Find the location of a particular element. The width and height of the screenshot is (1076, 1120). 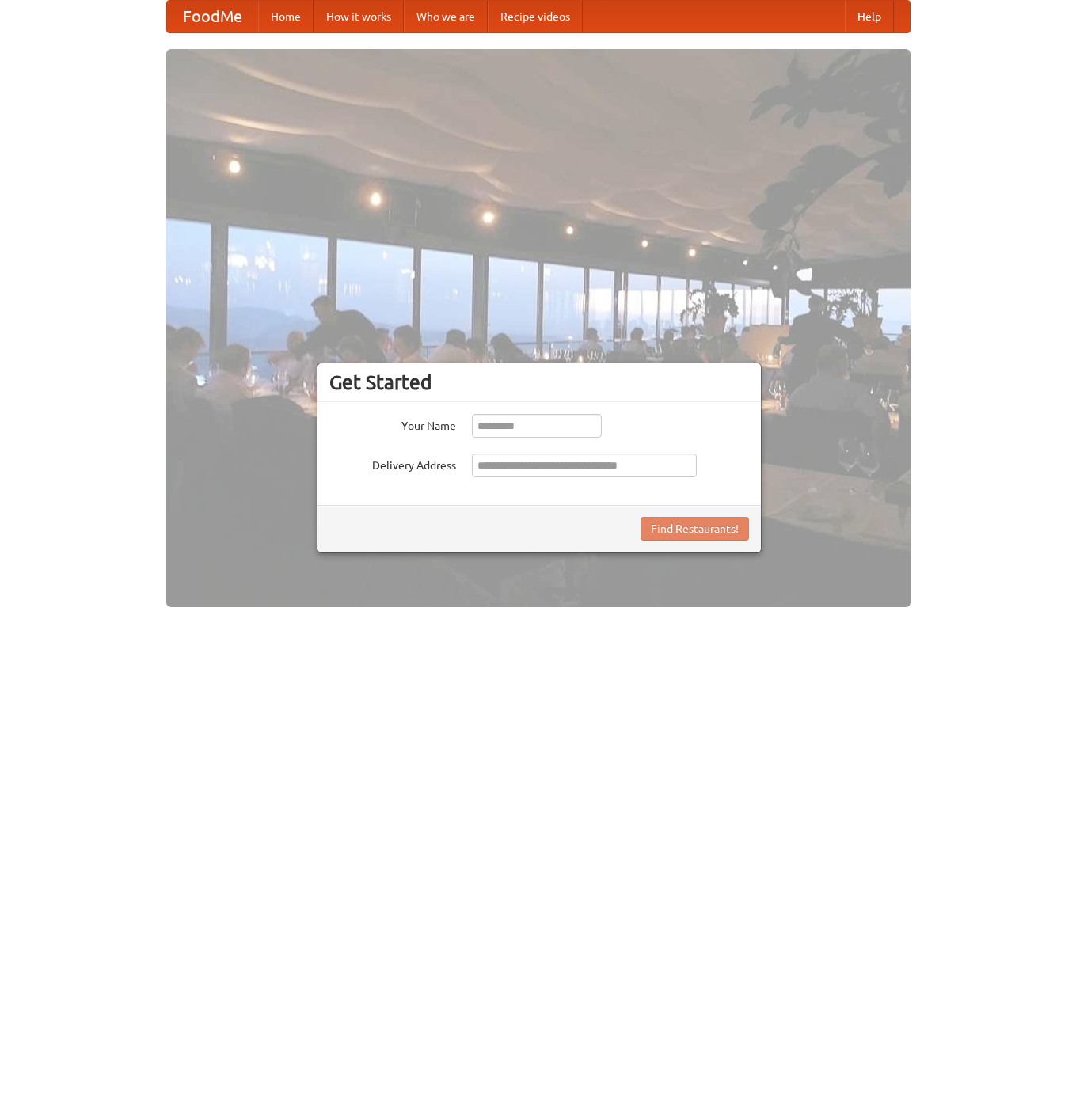

h3: Get Started is located at coordinates (539, 382).